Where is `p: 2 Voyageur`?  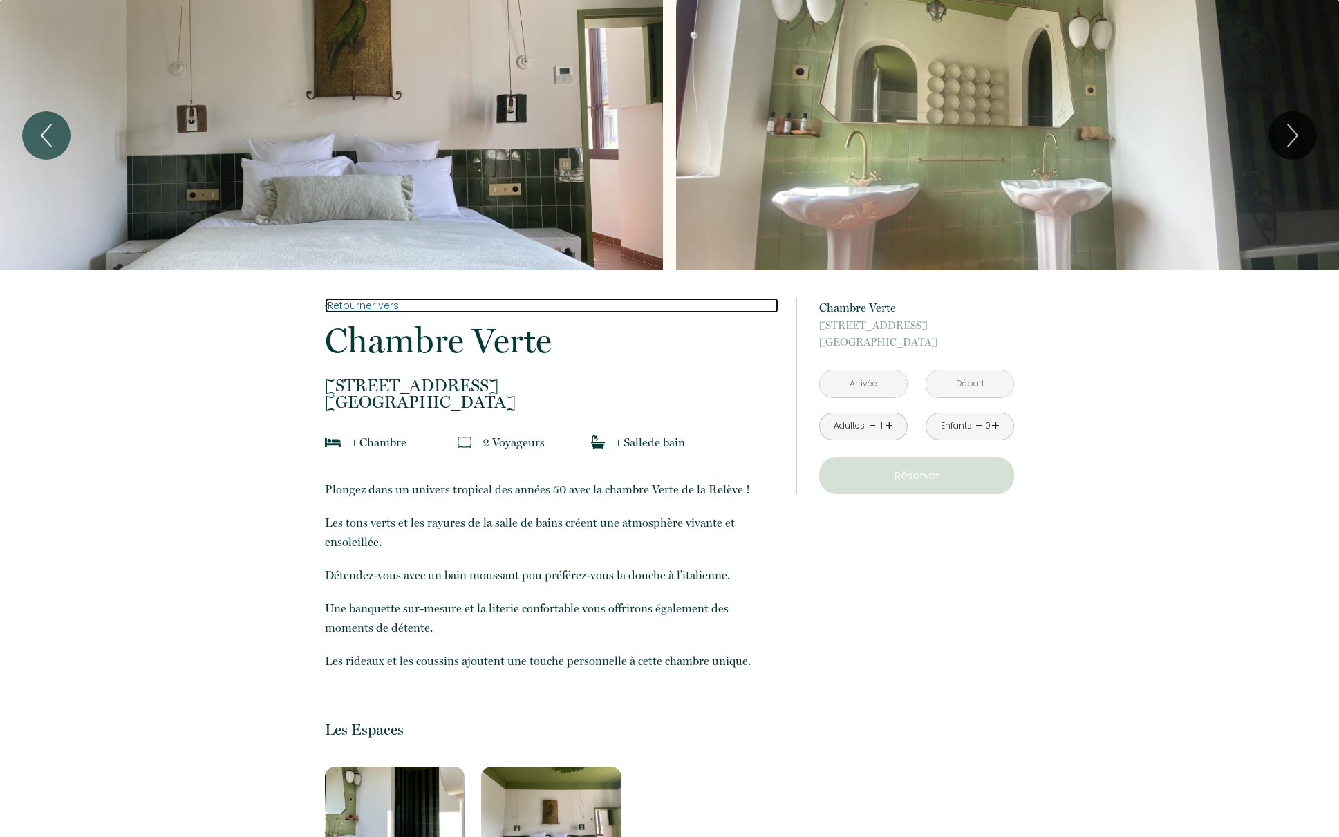 p: 2 Voyageur is located at coordinates (513, 442).